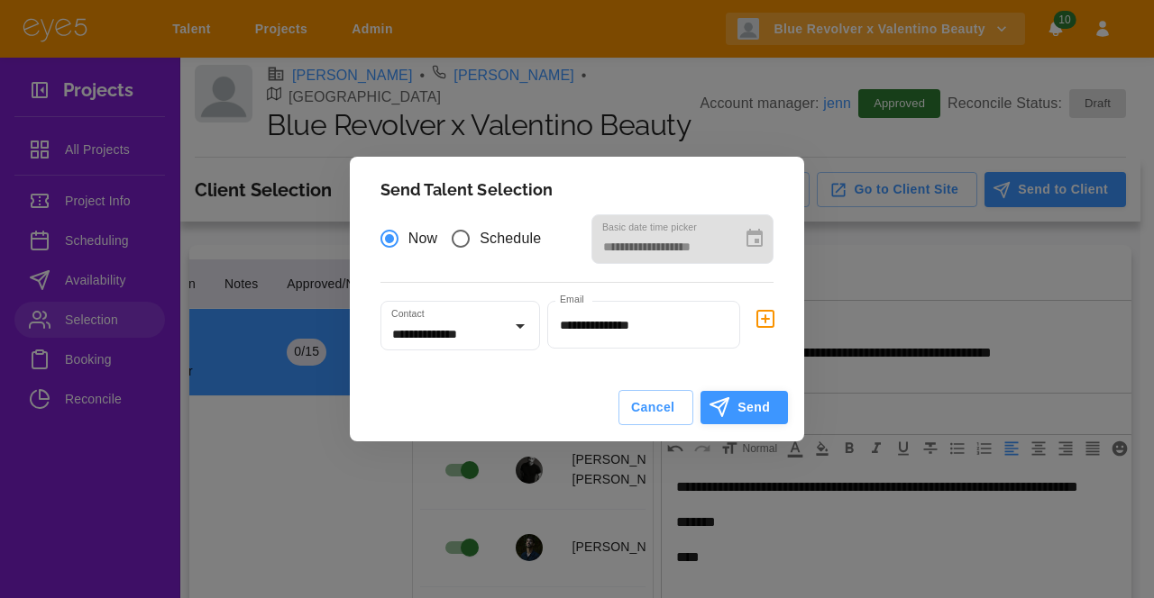 The height and width of the screenshot is (598, 1154). I want to click on button: Cancel, so click(655, 407).